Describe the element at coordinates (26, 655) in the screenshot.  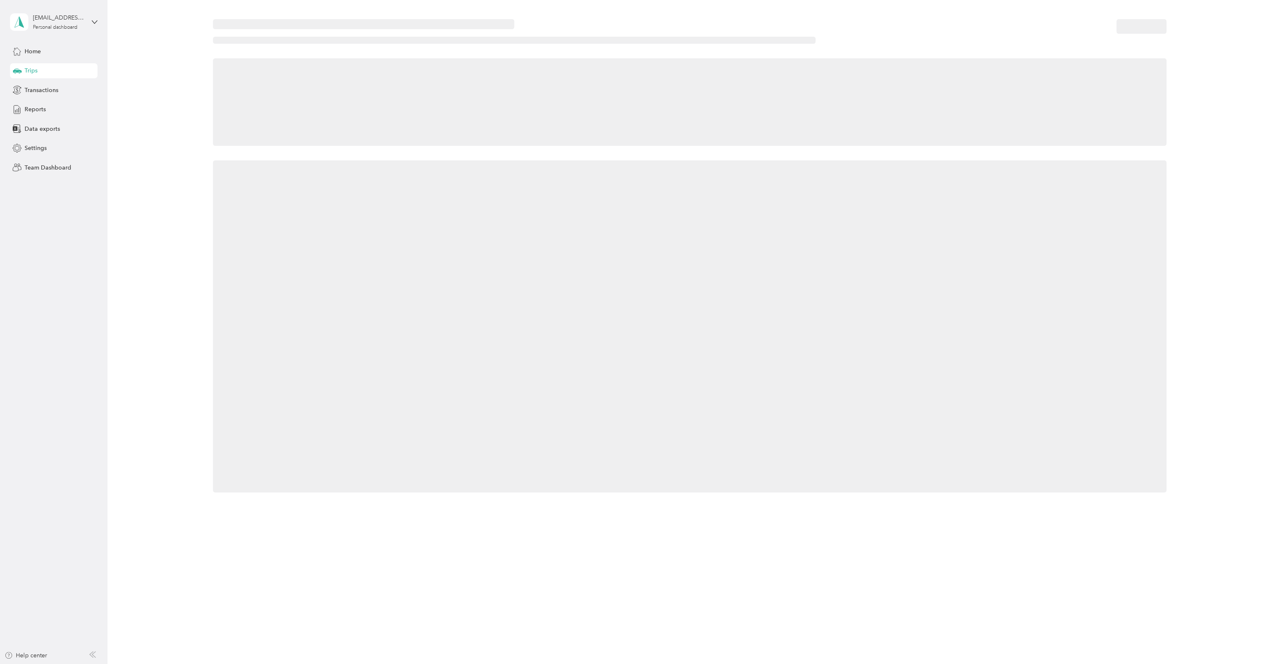
I see `div: Help center` at that location.